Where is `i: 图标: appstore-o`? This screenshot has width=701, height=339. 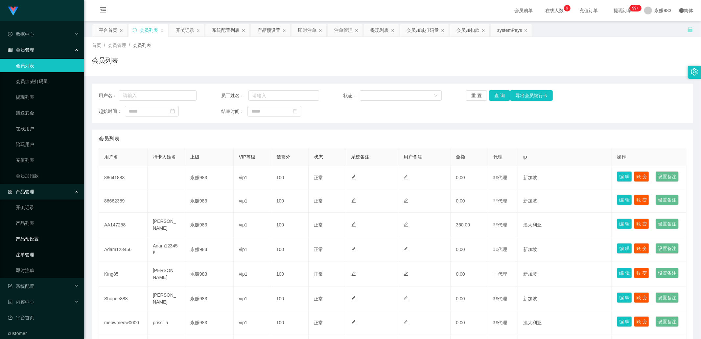
i: 图标: appstore-o is located at coordinates (10, 192).